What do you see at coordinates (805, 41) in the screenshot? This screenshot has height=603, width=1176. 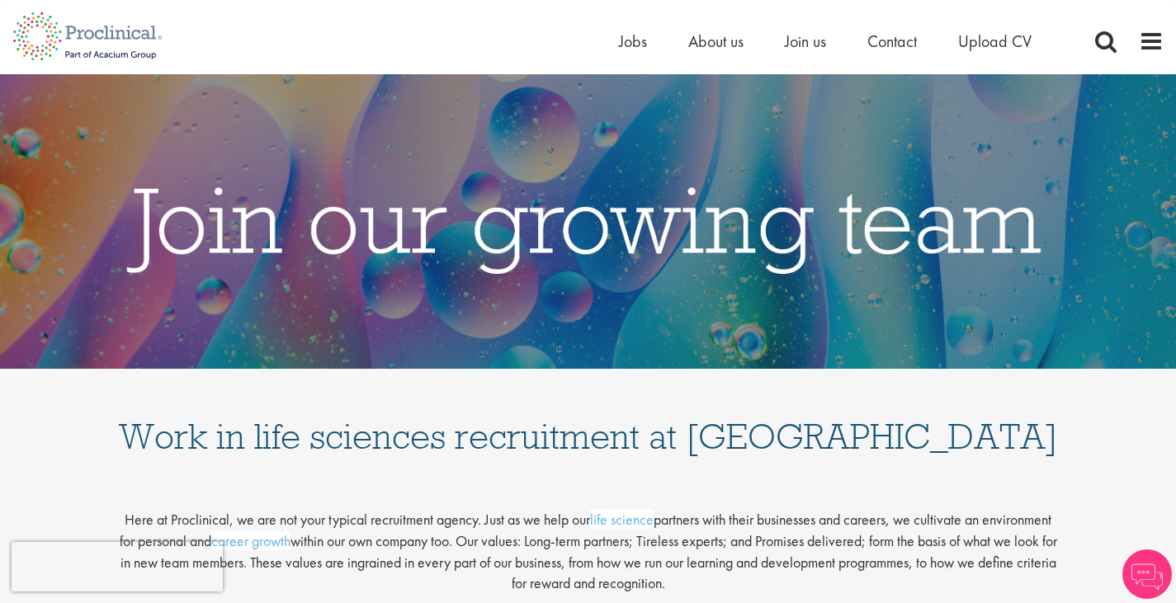 I see `a: Join us` at bounding box center [805, 41].